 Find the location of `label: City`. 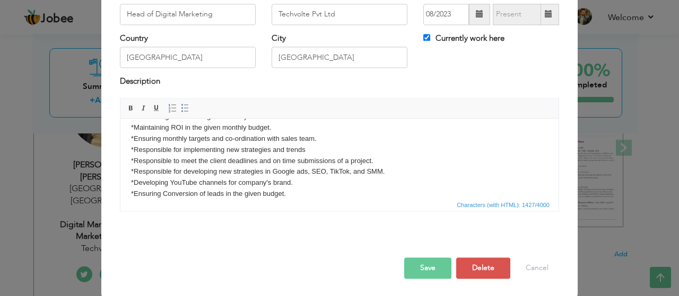

label: City is located at coordinates (278, 38).